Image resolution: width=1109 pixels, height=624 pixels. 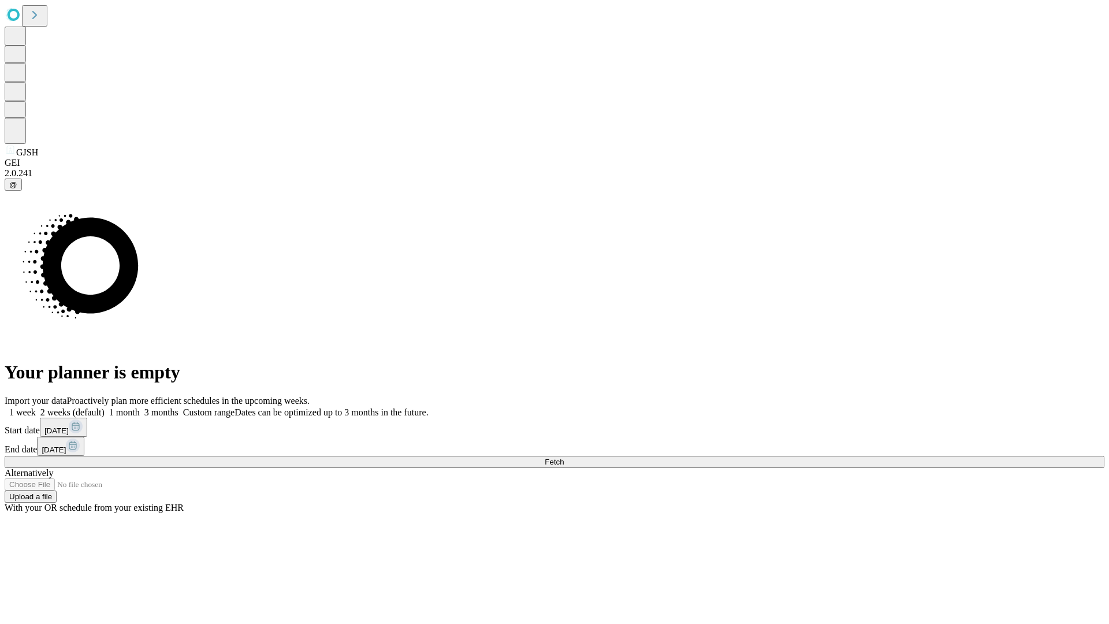 What do you see at coordinates (72, 412) in the screenshot?
I see `span: 2 weeks (default)` at bounding box center [72, 412].